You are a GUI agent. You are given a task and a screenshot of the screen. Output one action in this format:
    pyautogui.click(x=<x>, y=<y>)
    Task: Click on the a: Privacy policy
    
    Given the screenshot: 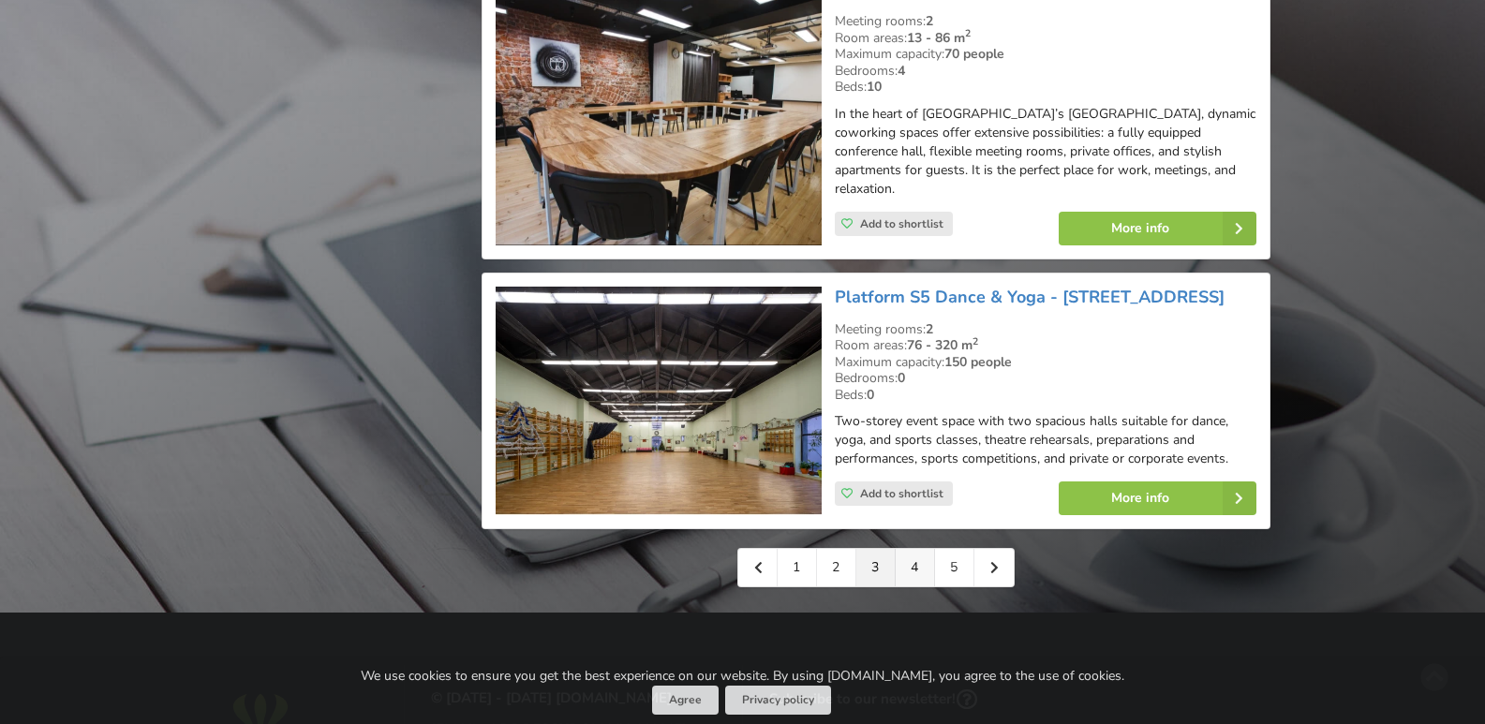 What is the action you would take?
    pyautogui.click(x=778, y=700)
    